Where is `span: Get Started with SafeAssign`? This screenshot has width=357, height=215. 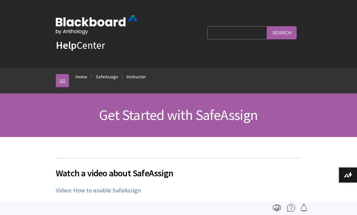
span: Get Started with SafeAssign is located at coordinates (178, 115).